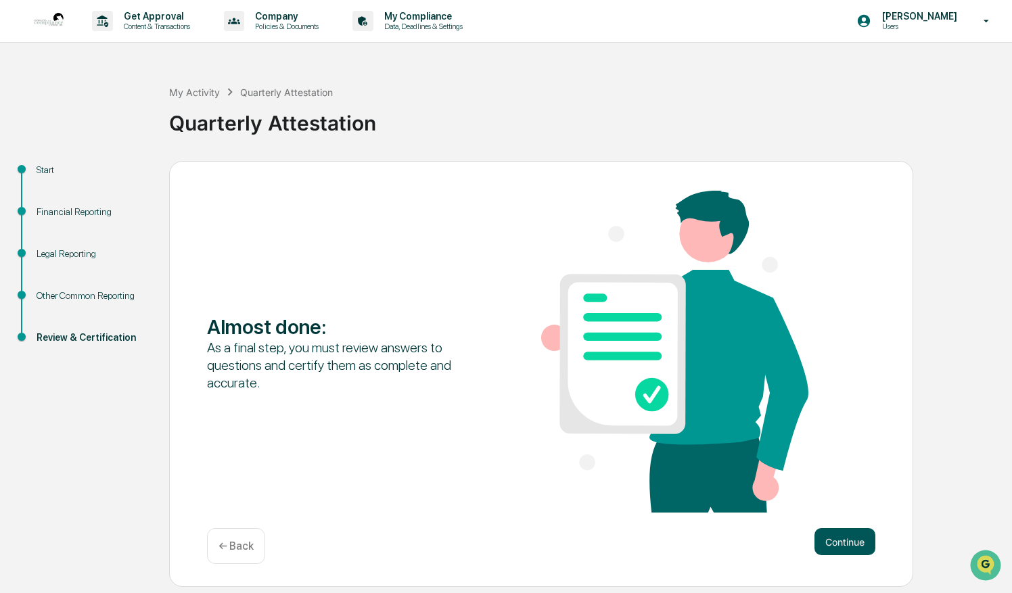 Image resolution: width=1012 pixels, height=593 pixels. What do you see at coordinates (285, 16) in the screenshot?
I see `p: Company` at bounding box center [285, 16].